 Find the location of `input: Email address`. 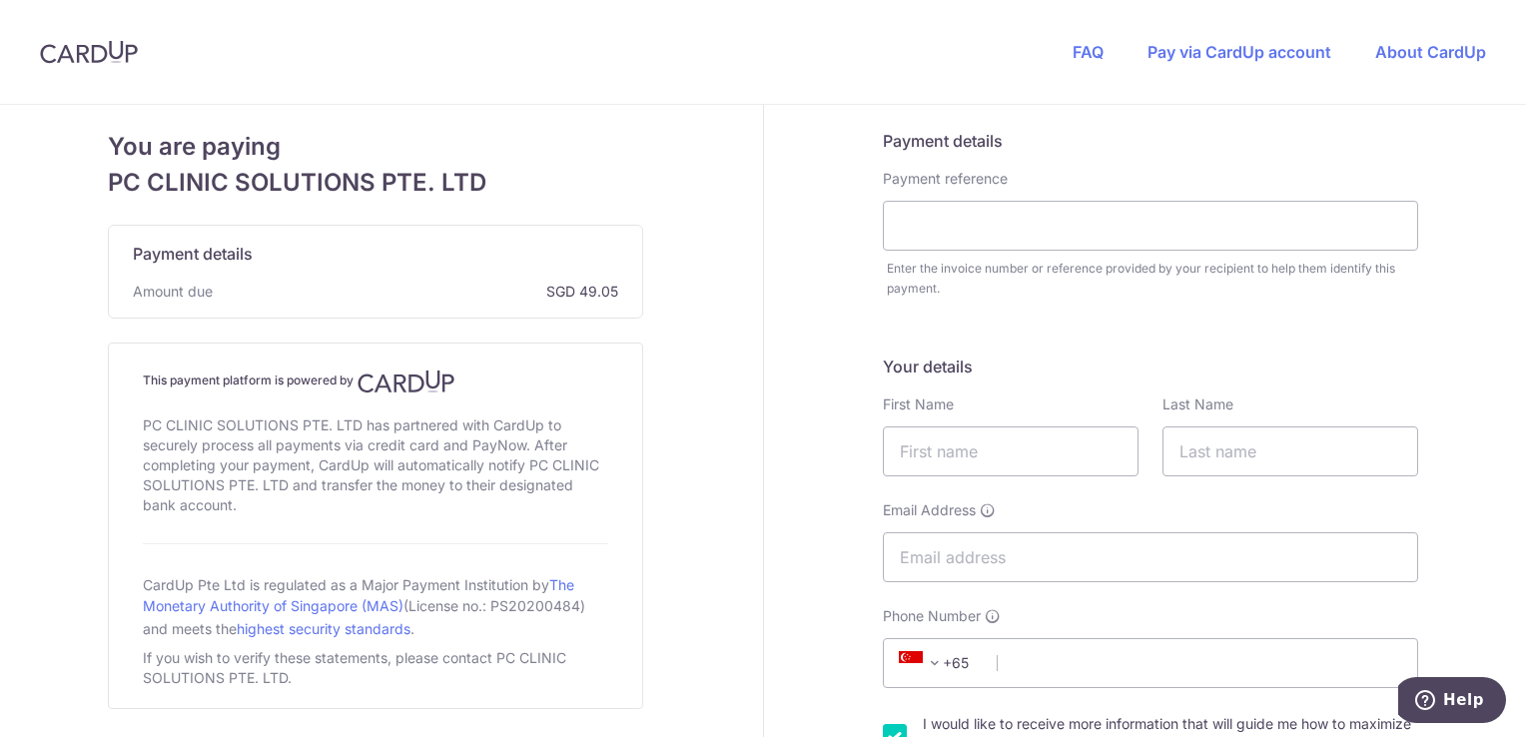

input: Email address is located at coordinates (1150, 557).